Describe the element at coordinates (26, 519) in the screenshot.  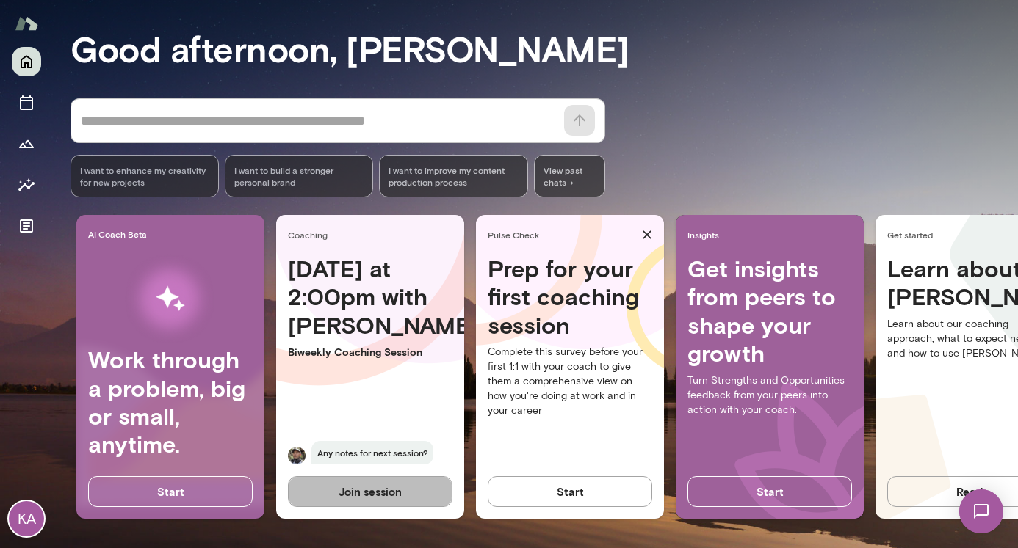
I see `div: KA` at that location.